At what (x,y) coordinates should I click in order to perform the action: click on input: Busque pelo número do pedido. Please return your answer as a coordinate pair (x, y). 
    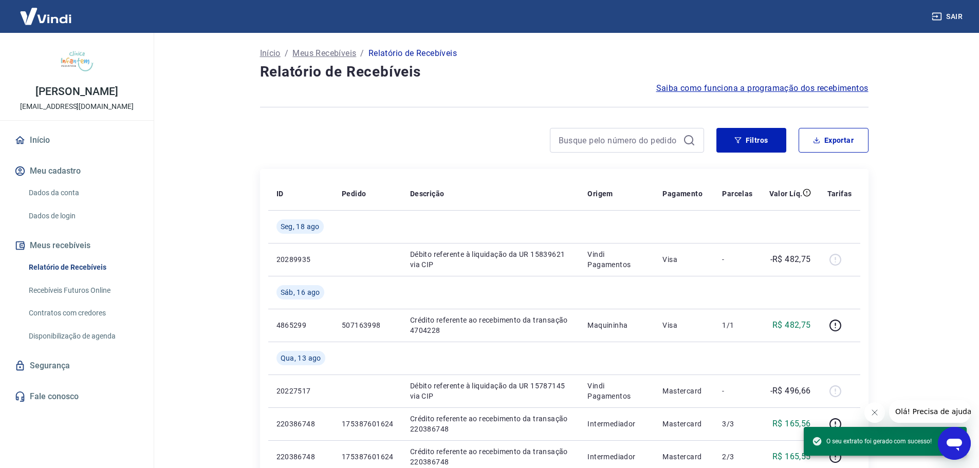
    Looking at the image, I should click on (618, 140).